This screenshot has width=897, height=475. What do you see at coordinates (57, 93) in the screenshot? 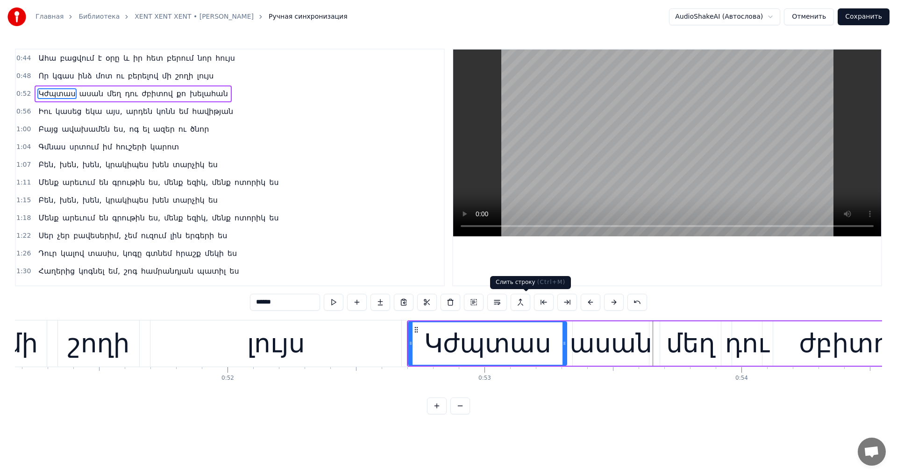
I see `span: Կժպտաս` at bounding box center [57, 93].